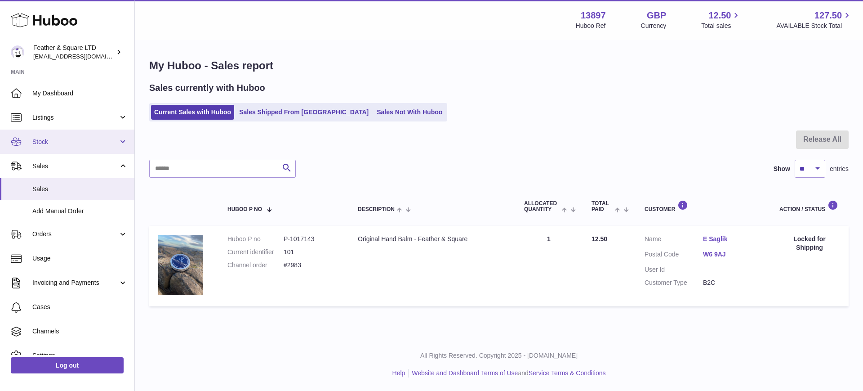  I want to click on dd: B2C, so click(732, 282).